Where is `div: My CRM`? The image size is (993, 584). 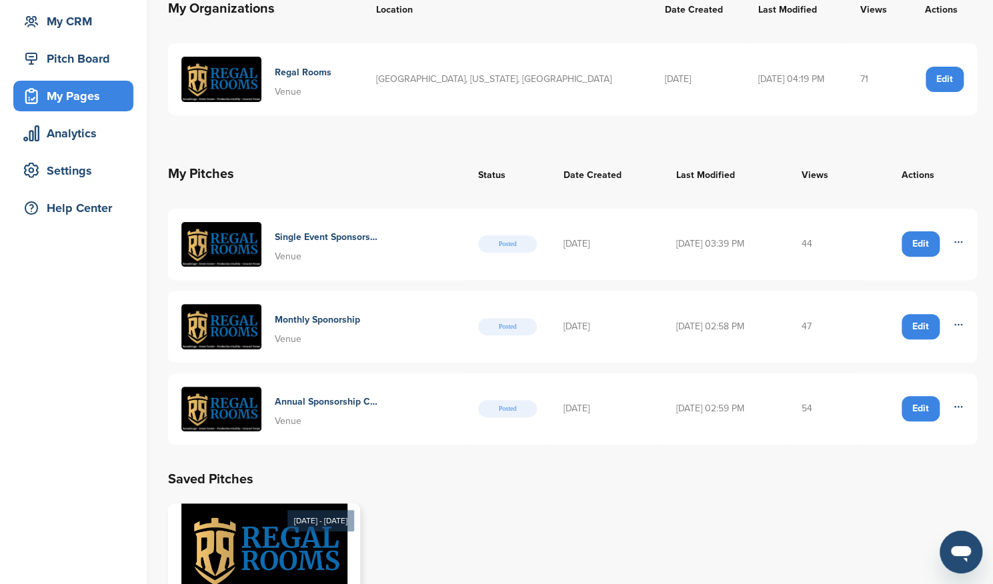
div: My CRM is located at coordinates (77, 21).